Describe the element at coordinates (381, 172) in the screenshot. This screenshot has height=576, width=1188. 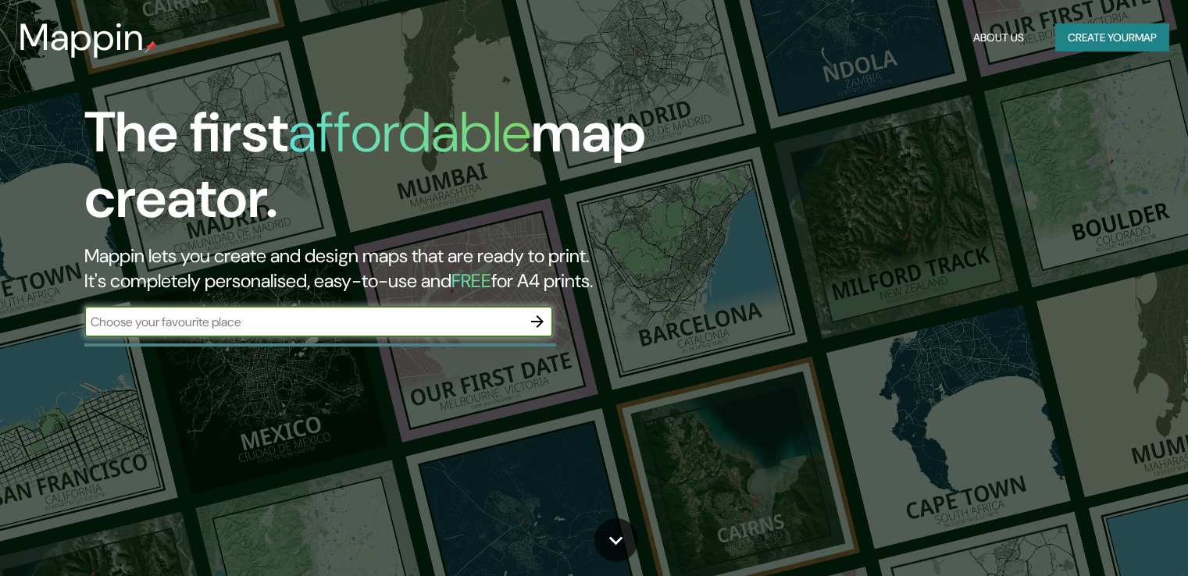
I see `h1: The first map creator.` at that location.